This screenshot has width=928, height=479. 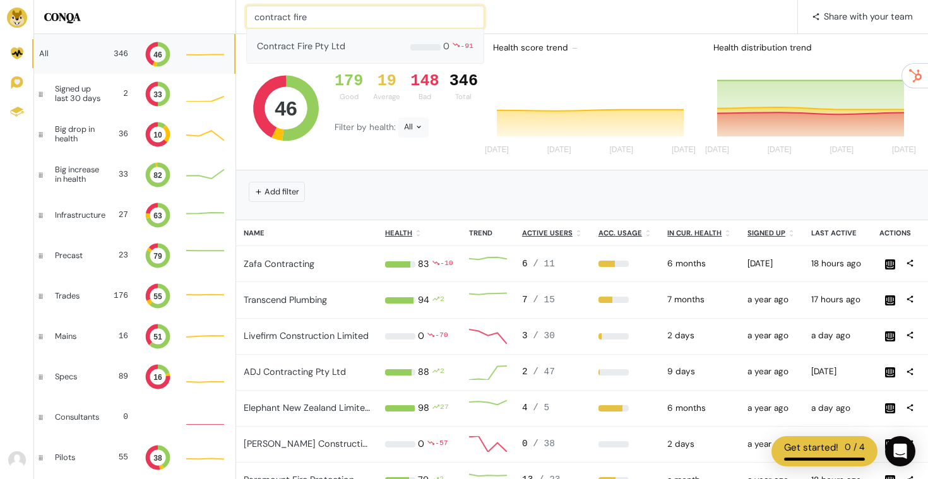 What do you see at coordinates (135, 175) in the screenshot?
I see `a: Big increase in health 33 82` at bounding box center [135, 175].